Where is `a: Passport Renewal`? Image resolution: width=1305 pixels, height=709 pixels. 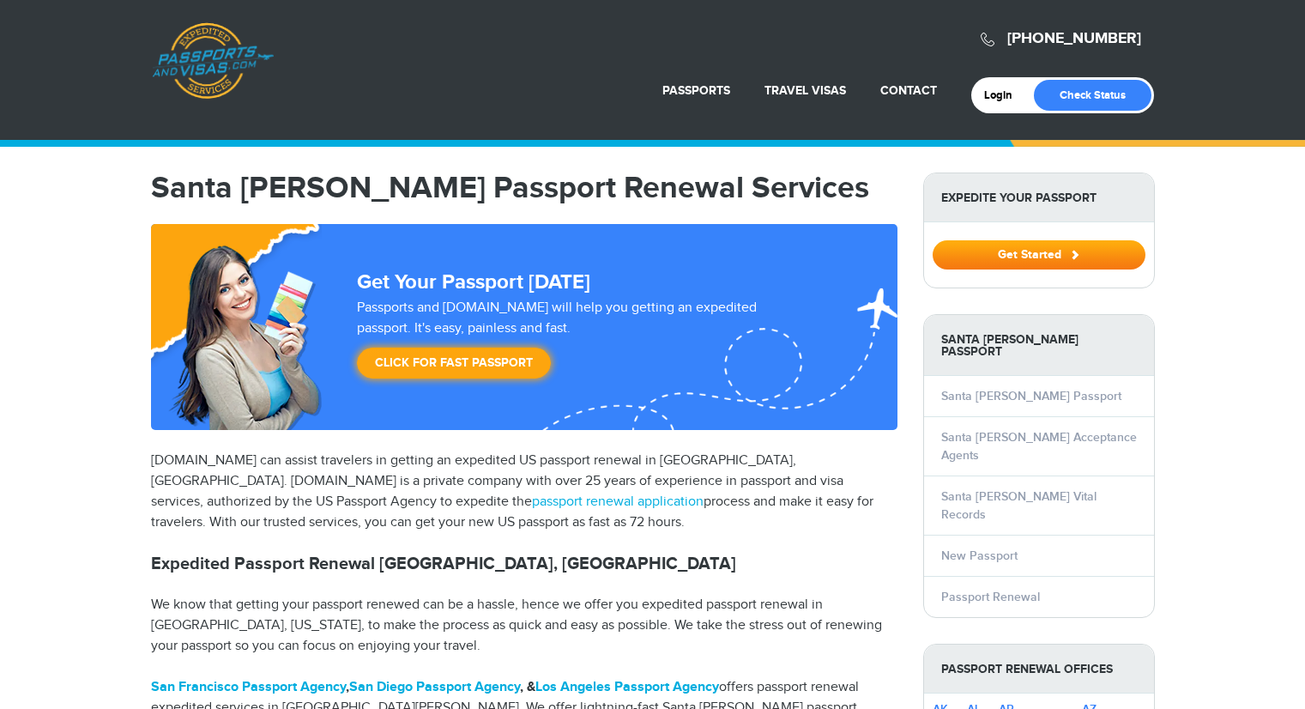 a: Passport Renewal is located at coordinates (990, 597).